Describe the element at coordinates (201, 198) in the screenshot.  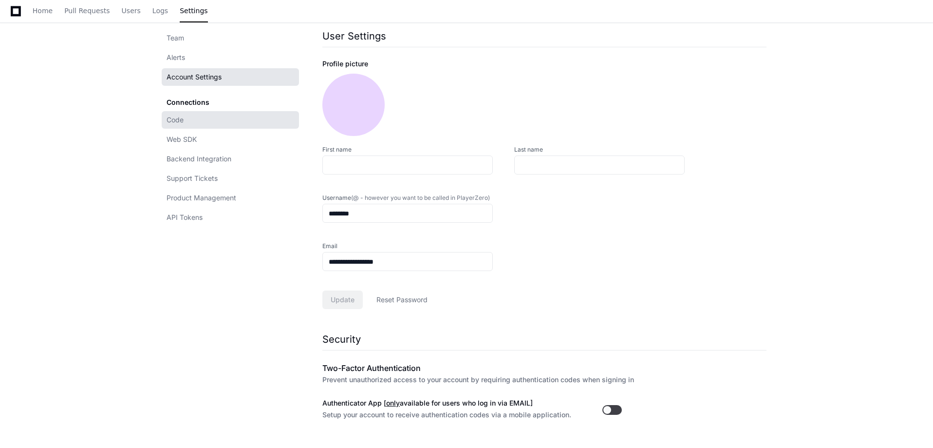
I see `span: Product Management` at that location.